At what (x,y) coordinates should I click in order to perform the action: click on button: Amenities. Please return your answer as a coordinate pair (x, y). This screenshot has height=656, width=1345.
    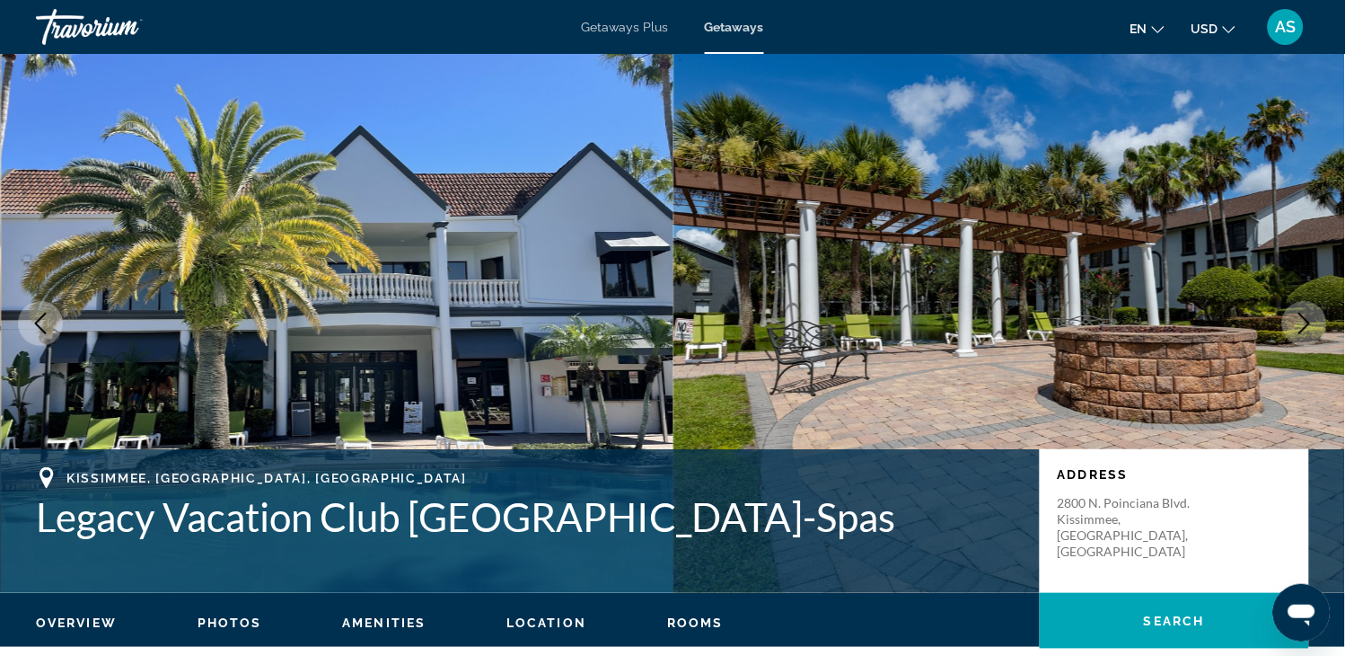
    Looking at the image, I should click on (383, 622).